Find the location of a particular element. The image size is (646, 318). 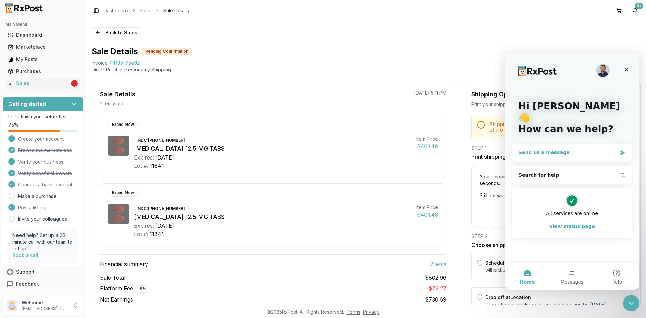

div: Lot #: is located at coordinates (141, 166).